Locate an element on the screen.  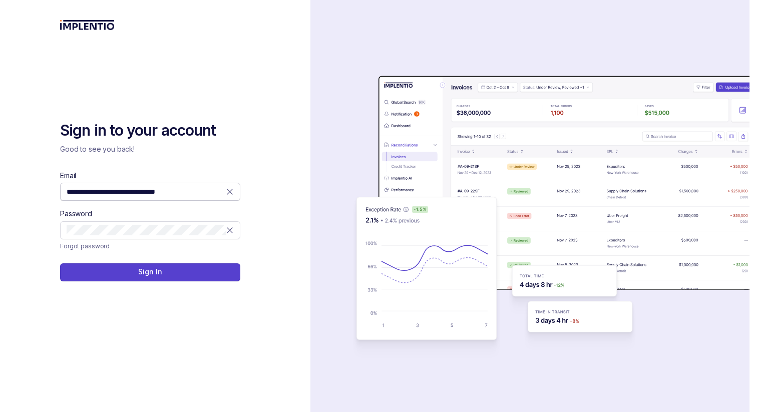
p: Forgot password is located at coordinates (85, 246).